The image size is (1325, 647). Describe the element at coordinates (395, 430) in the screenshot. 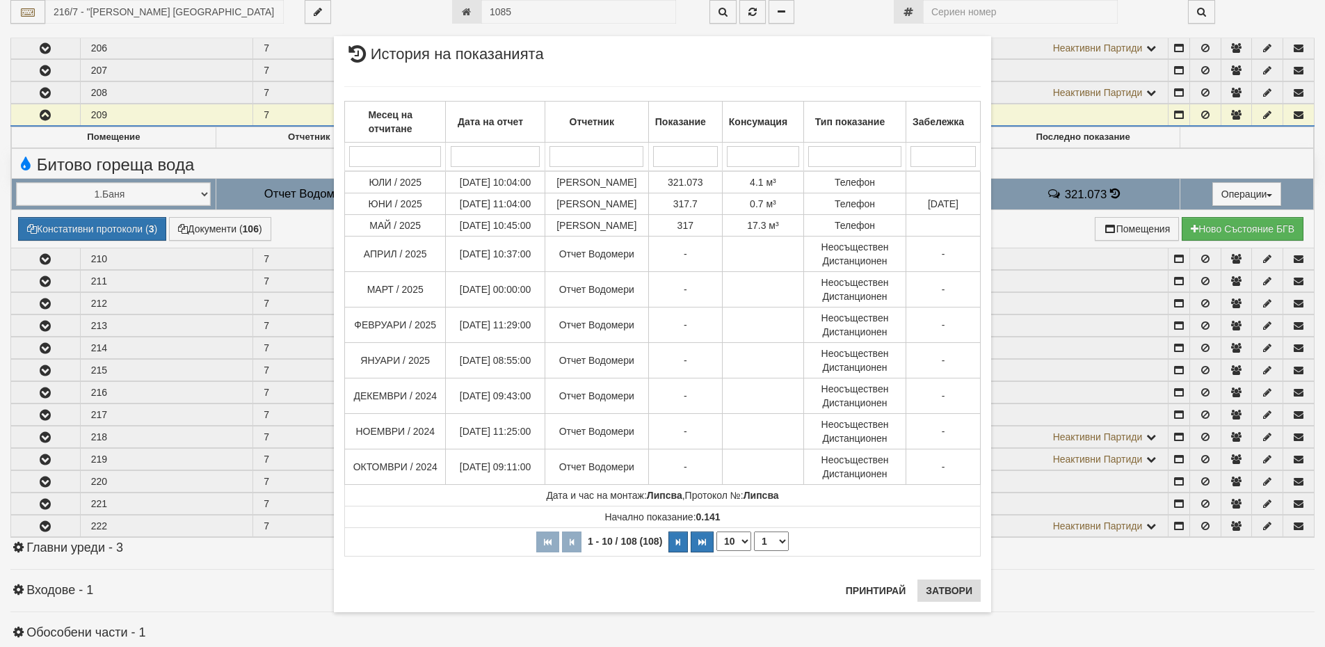

I see `td: НОЕМВРИ / 2024` at that location.